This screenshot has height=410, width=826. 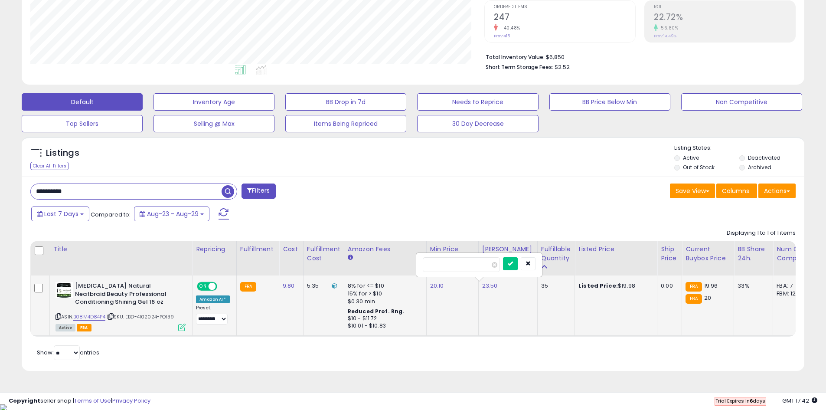 What do you see at coordinates (555, 286) in the screenshot?
I see `div: 35` at bounding box center [555, 286].